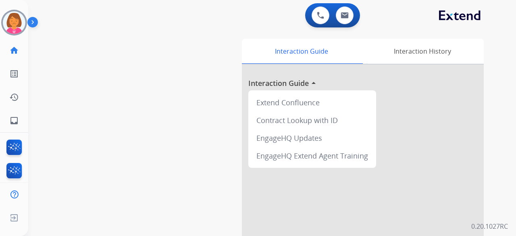 The height and width of the screenshot is (236, 516). What do you see at coordinates (14, 74) in the screenshot?
I see `mat-icon: list_alt` at bounding box center [14, 74].